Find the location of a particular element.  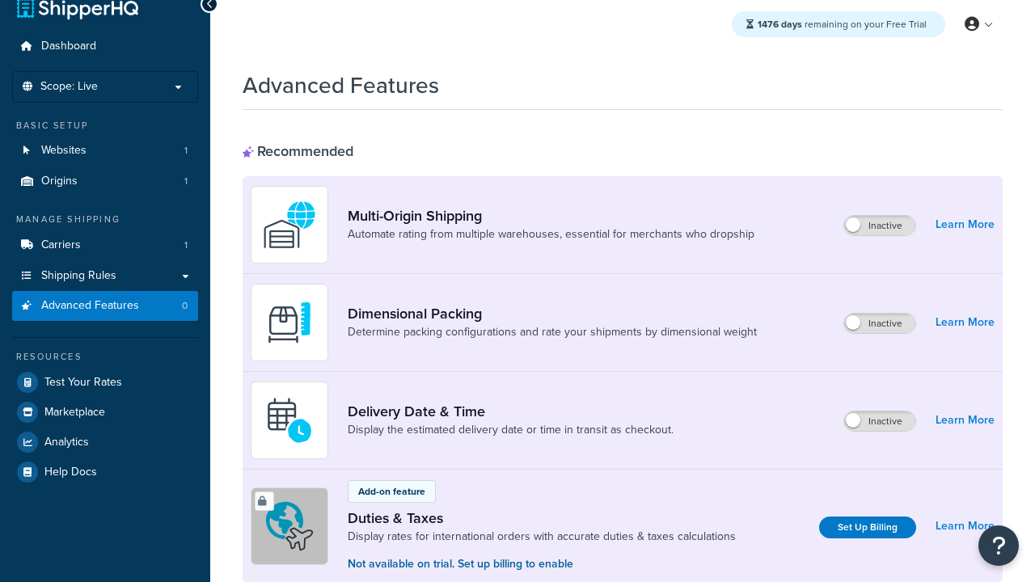

span: Help Docs is located at coordinates (70, 472).